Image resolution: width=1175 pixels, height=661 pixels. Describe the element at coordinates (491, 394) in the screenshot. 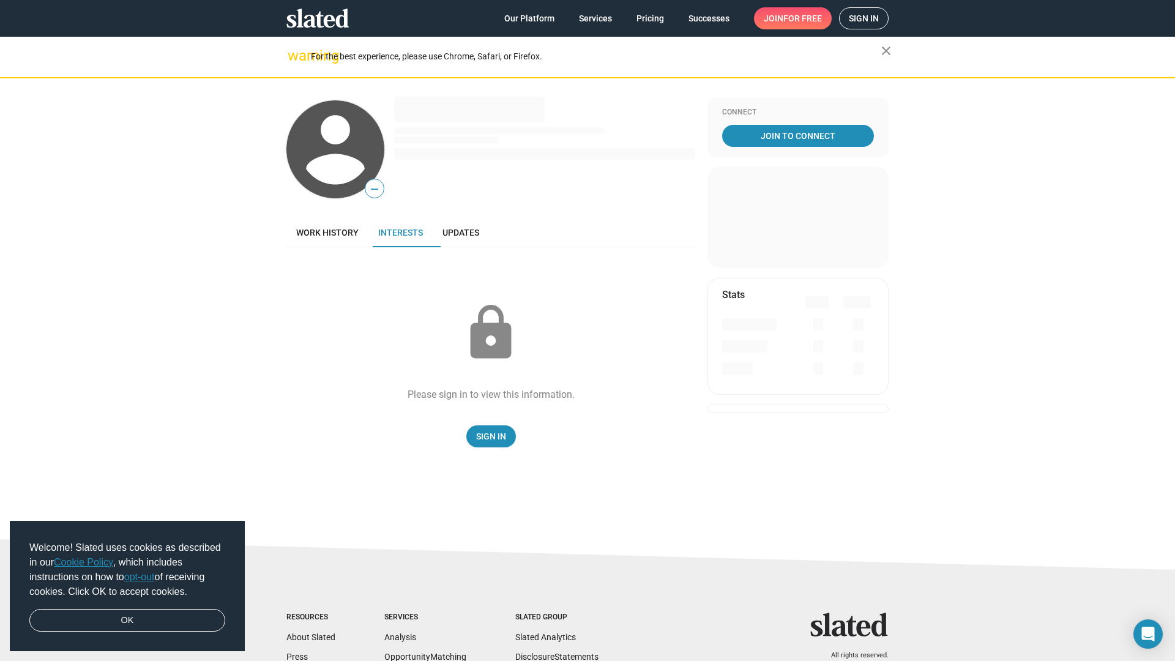

I see `div: Please sign in to view this information.` at that location.